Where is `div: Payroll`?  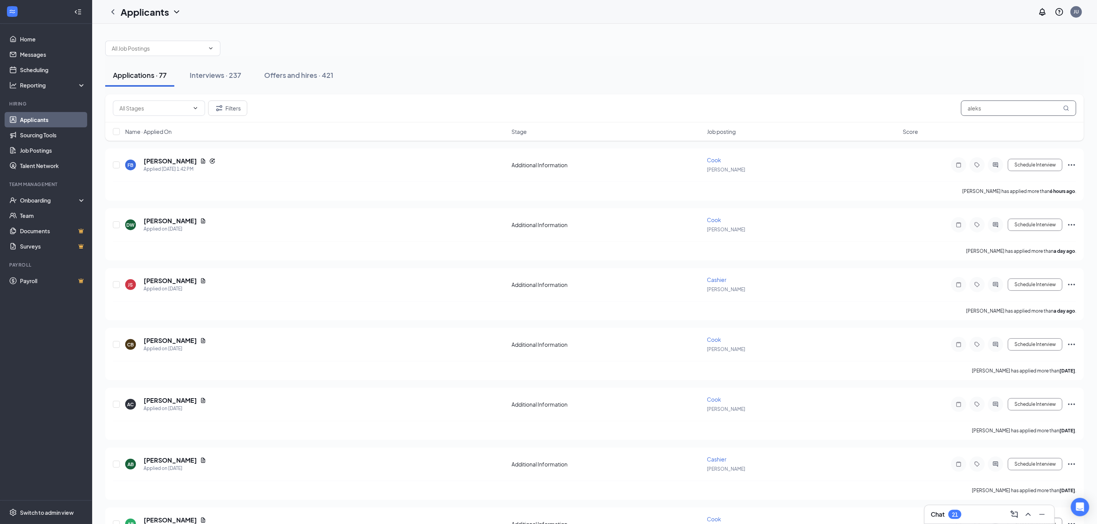 div: Payroll is located at coordinates (46, 265).